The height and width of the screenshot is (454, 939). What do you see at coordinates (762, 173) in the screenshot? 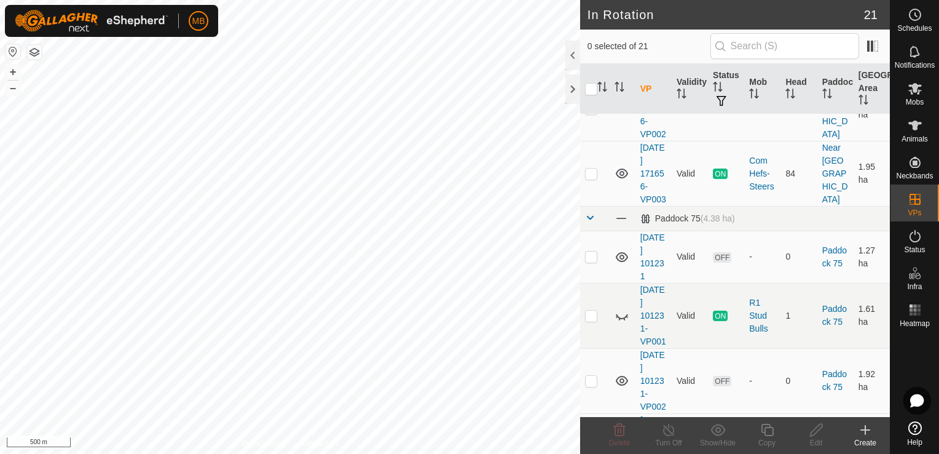
I see `div: Com Hefs-Steers` at bounding box center [762, 173].